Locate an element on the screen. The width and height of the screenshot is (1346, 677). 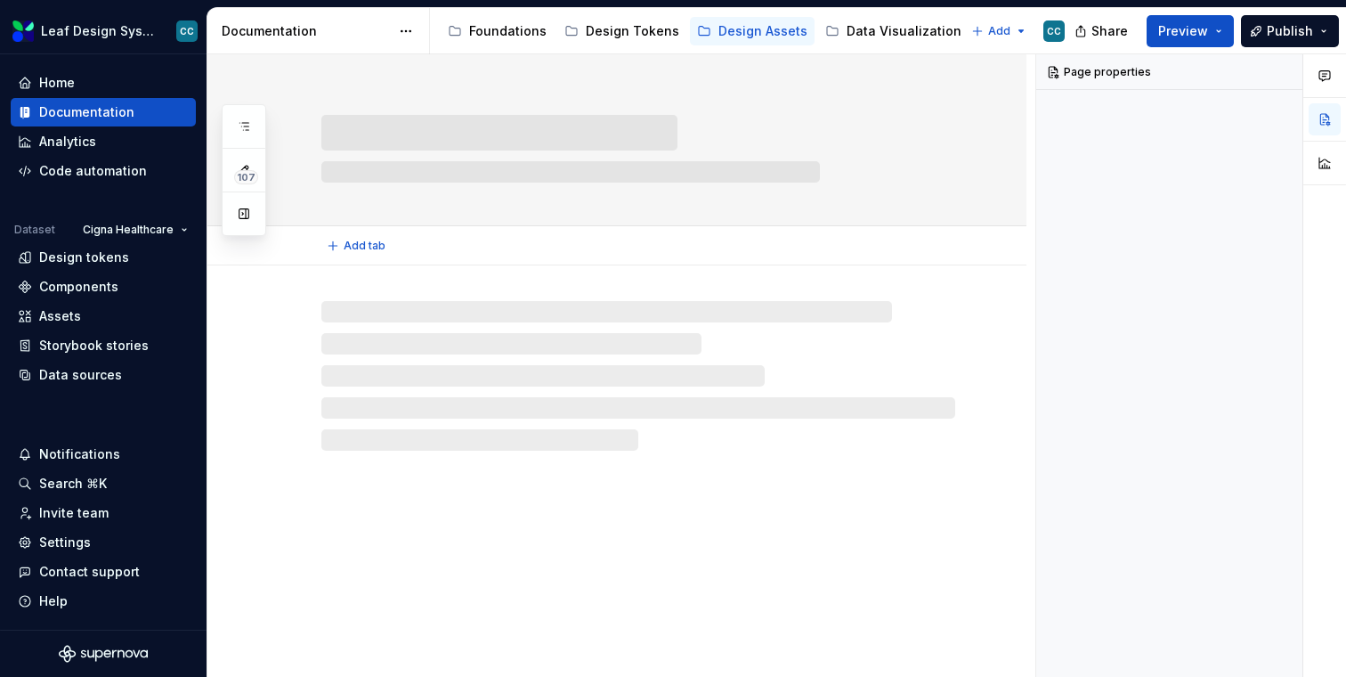
div: Design tokens is located at coordinates (84, 257).